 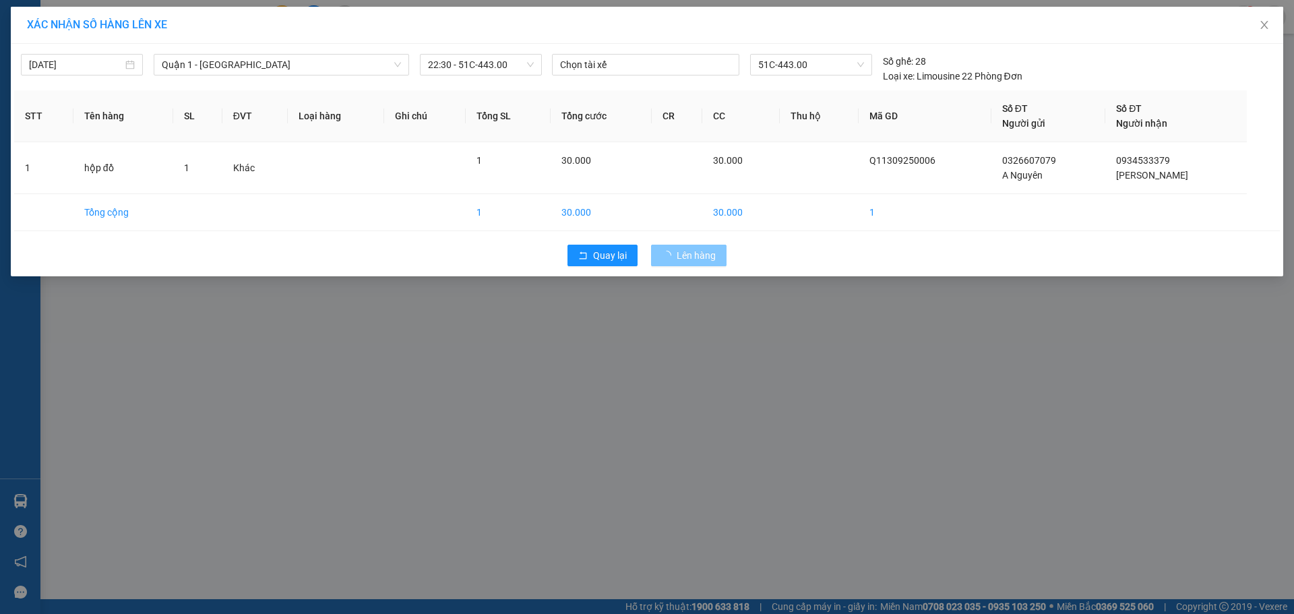 I want to click on span: Loại xe:, so click(x=898, y=76).